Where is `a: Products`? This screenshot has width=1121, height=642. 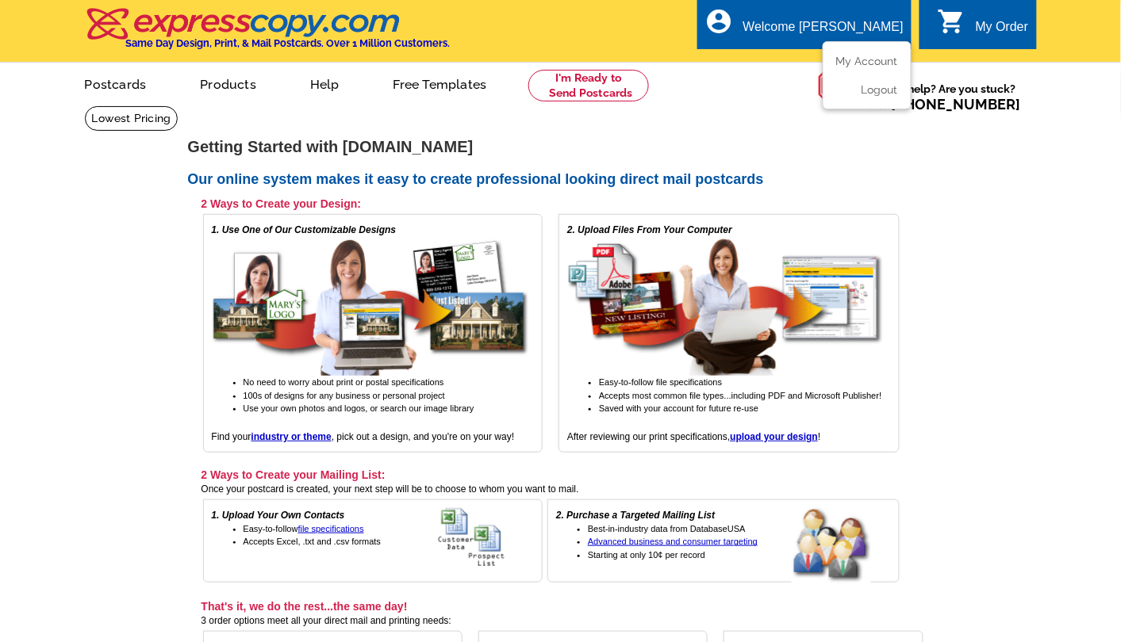 a: Products is located at coordinates (228, 82).